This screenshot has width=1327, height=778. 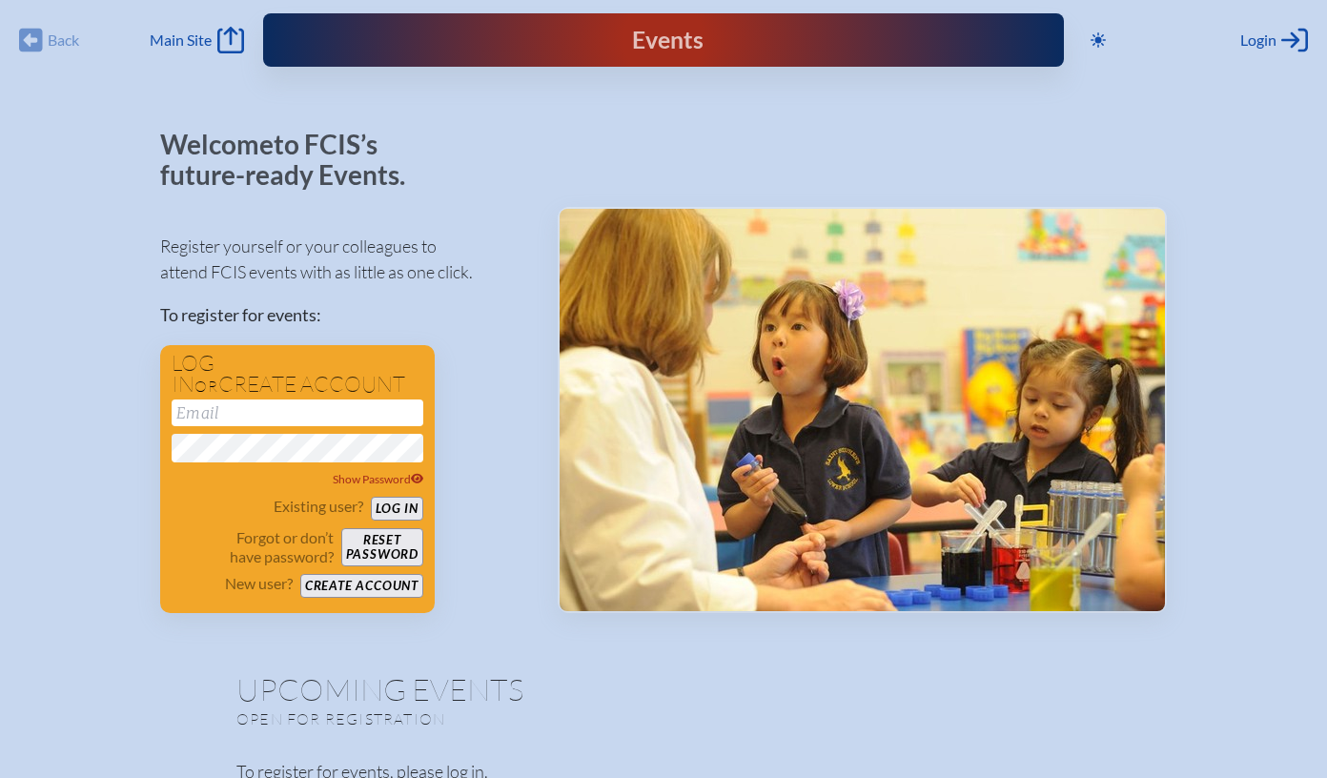 What do you see at coordinates (298, 374) in the screenshot?
I see `h1: Log in create account` at bounding box center [298, 374].